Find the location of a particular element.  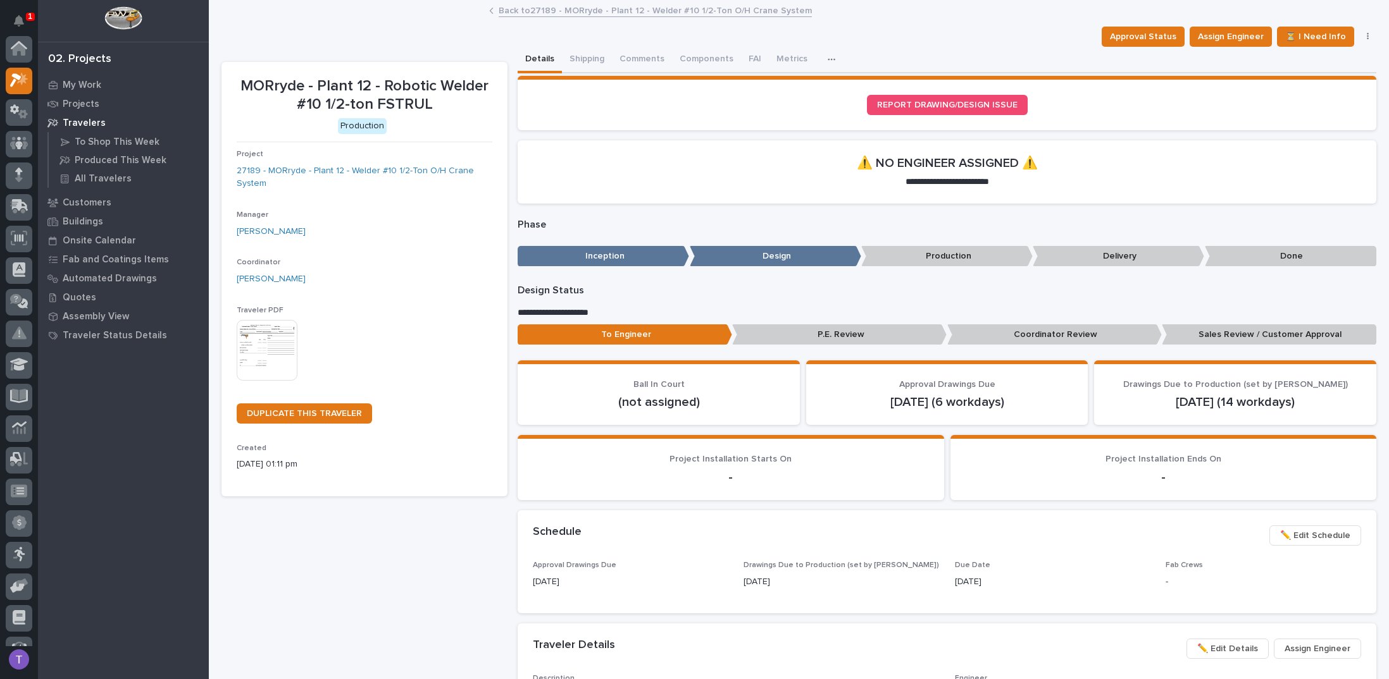

a: Produced This Week is located at coordinates (128, 160).